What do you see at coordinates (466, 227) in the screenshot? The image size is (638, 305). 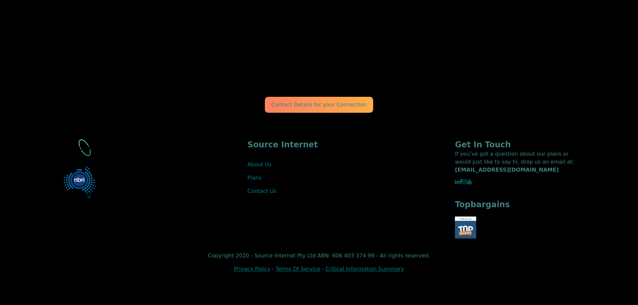 I see `img: top-notch.png` at bounding box center [466, 227].